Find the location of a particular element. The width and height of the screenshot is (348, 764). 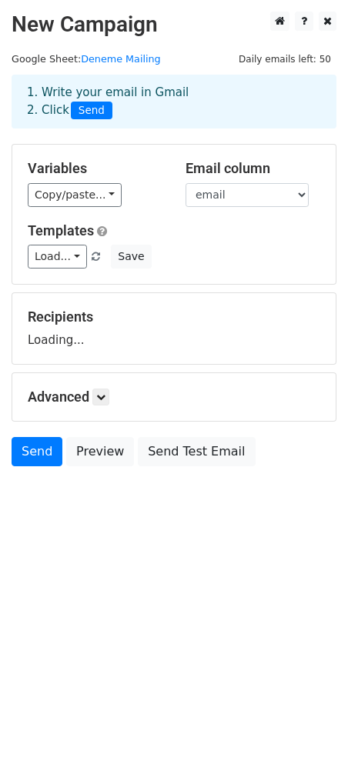

a: Copy/paste... is located at coordinates (75, 195).